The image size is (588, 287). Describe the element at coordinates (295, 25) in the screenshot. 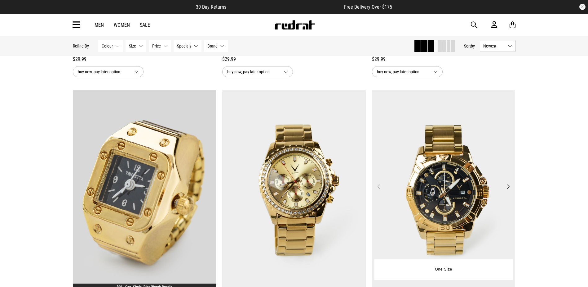

I see `img: Redrat logo` at that location.